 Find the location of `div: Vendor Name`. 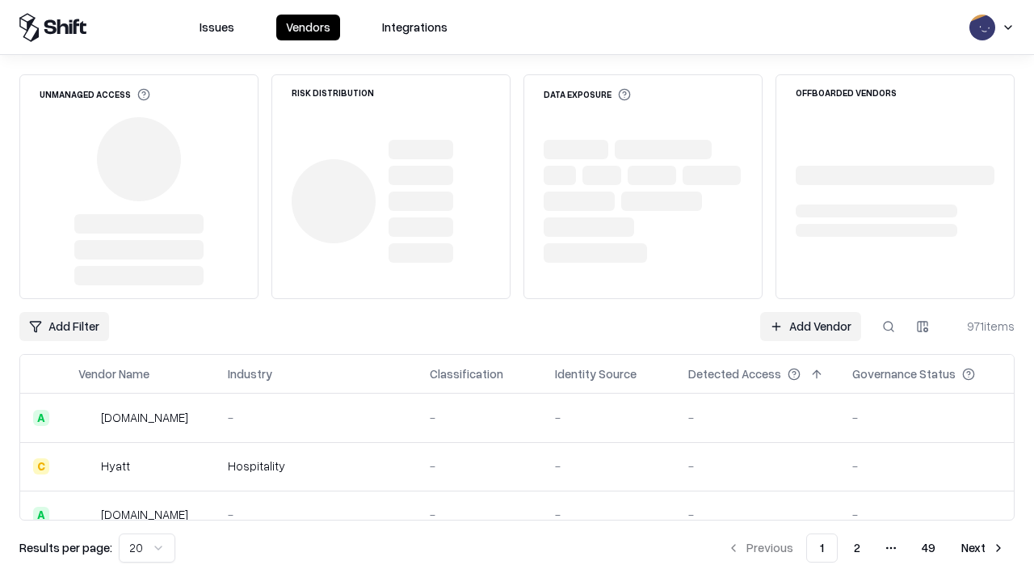

div: Vendor Name is located at coordinates (114, 373).